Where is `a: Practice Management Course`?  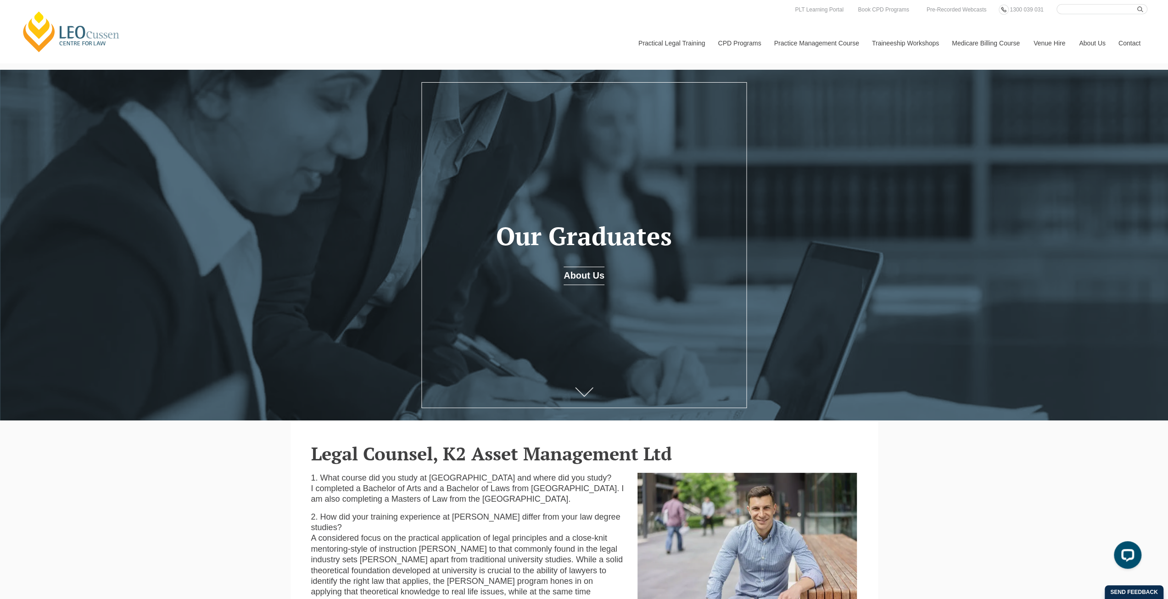
a: Practice Management Course is located at coordinates (816, 43).